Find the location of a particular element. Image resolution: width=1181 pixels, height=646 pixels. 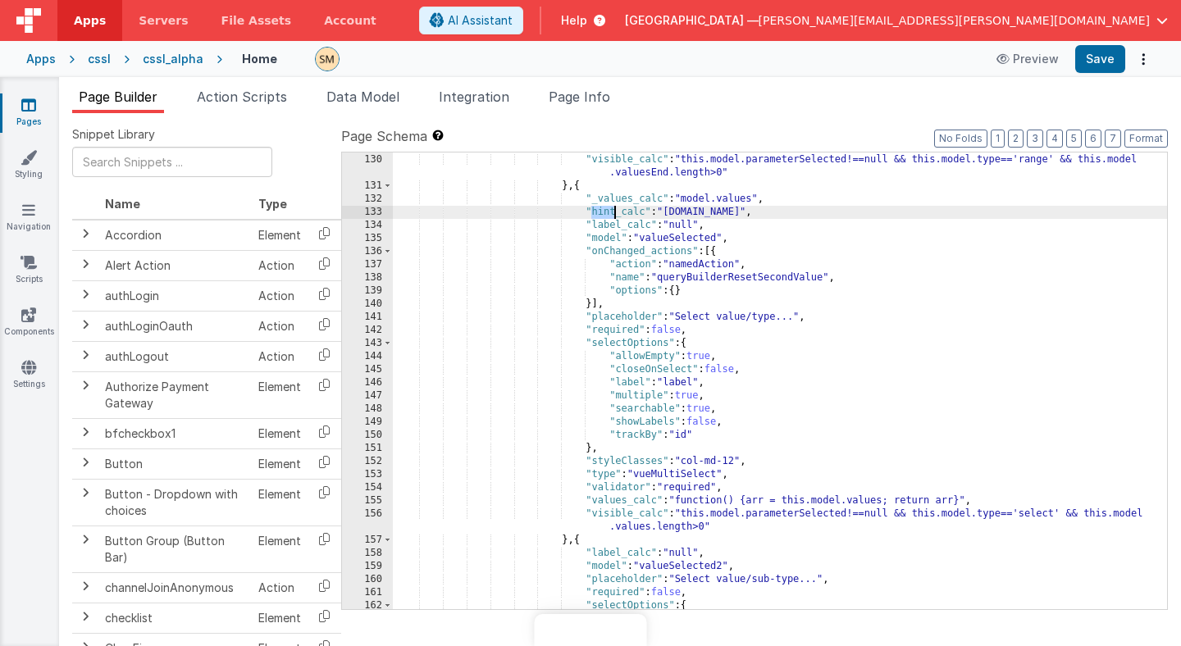

div: 141 is located at coordinates (367, 317).